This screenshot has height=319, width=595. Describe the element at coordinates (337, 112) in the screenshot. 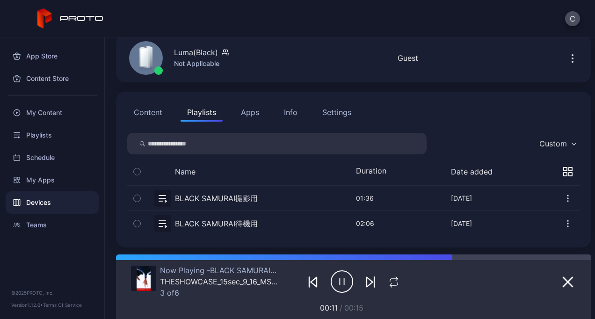

I see `button: Settings` at that location.